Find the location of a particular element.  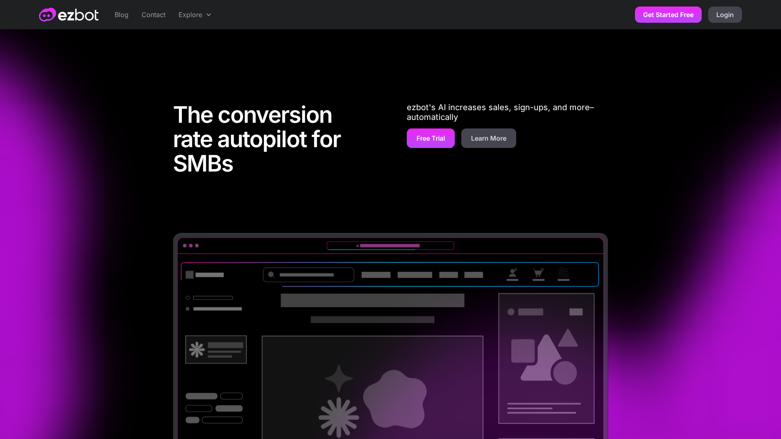

h1: The conversion rate autopilot for SMBs is located at coordinates (273, 141).